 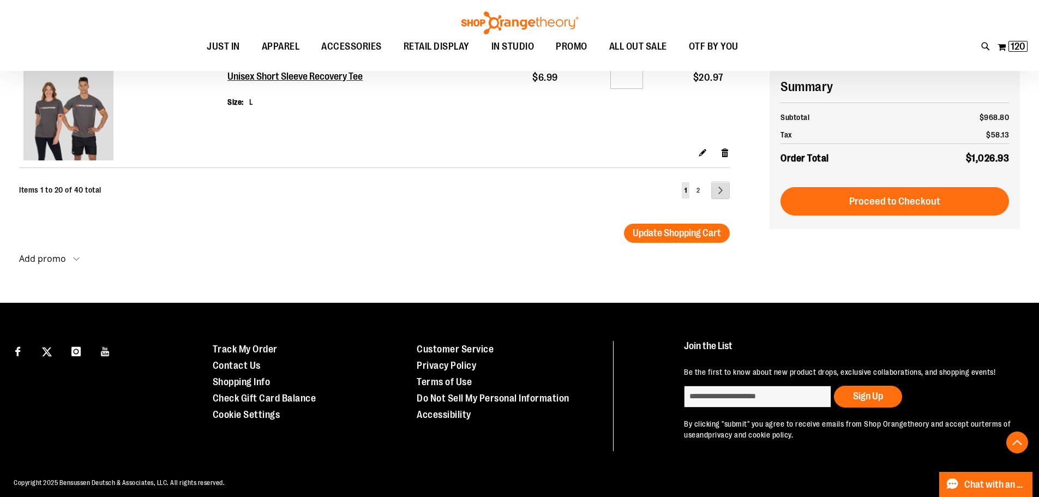 What do you see at coordinates (844, 135) in the screenshot?
I see `th: Tax` at bounding box center [844, 135].